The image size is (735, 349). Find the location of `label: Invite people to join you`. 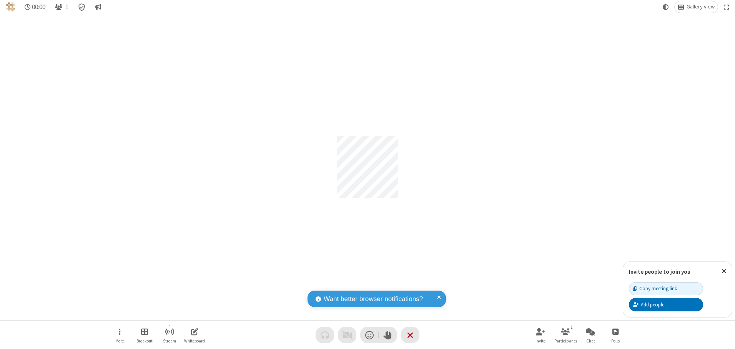

label: Invite people to join you is located at coordinates (659, 272).